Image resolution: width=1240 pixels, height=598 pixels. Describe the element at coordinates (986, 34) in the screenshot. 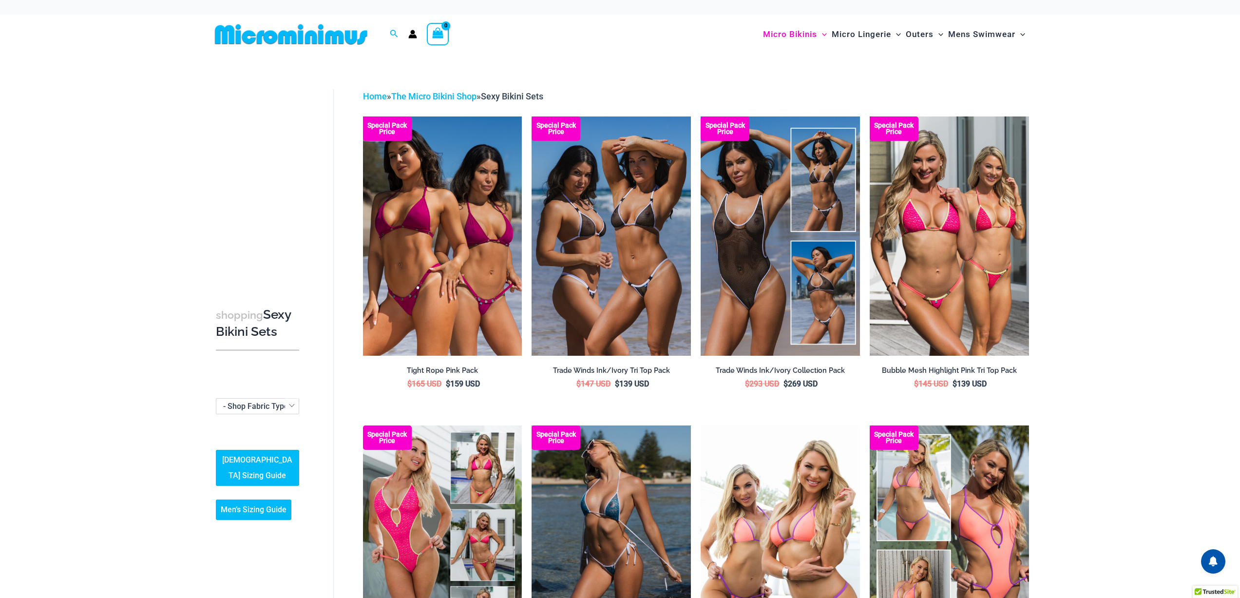

I see `a: Mens SwimwearMenu ToggleMenu Toggle` at that location.